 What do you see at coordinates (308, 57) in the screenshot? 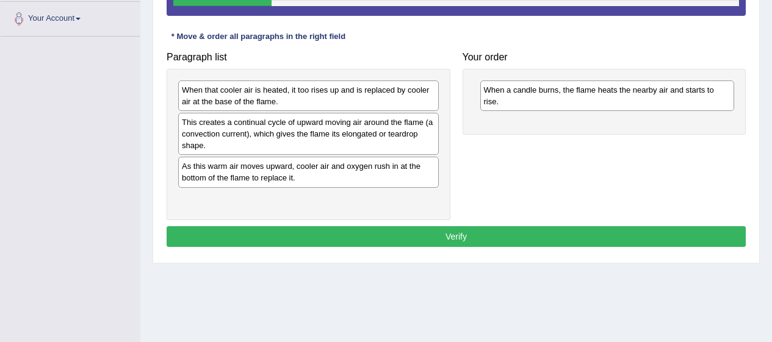
I see `h4: Paragraph list` at bounding box center [308, 57].